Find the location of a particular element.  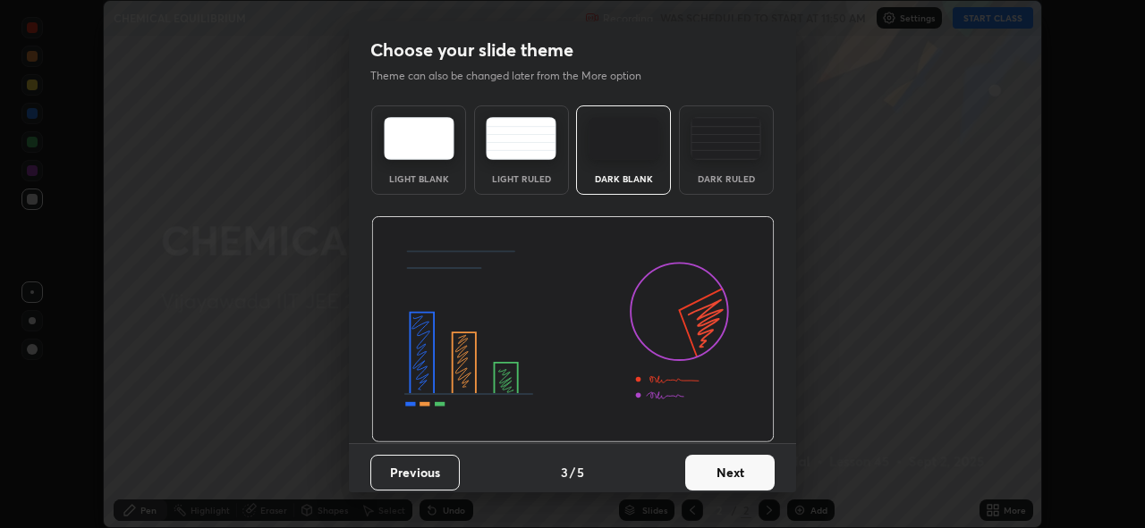

button: Next is located at coordinates (730, 473).